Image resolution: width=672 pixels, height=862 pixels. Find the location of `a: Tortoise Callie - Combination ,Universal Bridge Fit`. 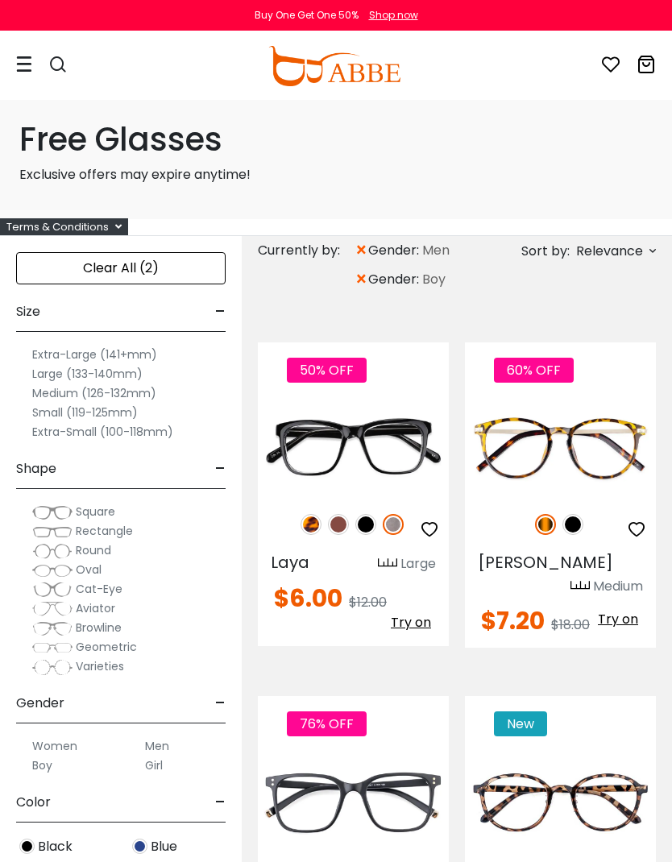

a: Tortoise Callie - Combination ,Universal Bridge Fit is located at coordinates (560, 448).